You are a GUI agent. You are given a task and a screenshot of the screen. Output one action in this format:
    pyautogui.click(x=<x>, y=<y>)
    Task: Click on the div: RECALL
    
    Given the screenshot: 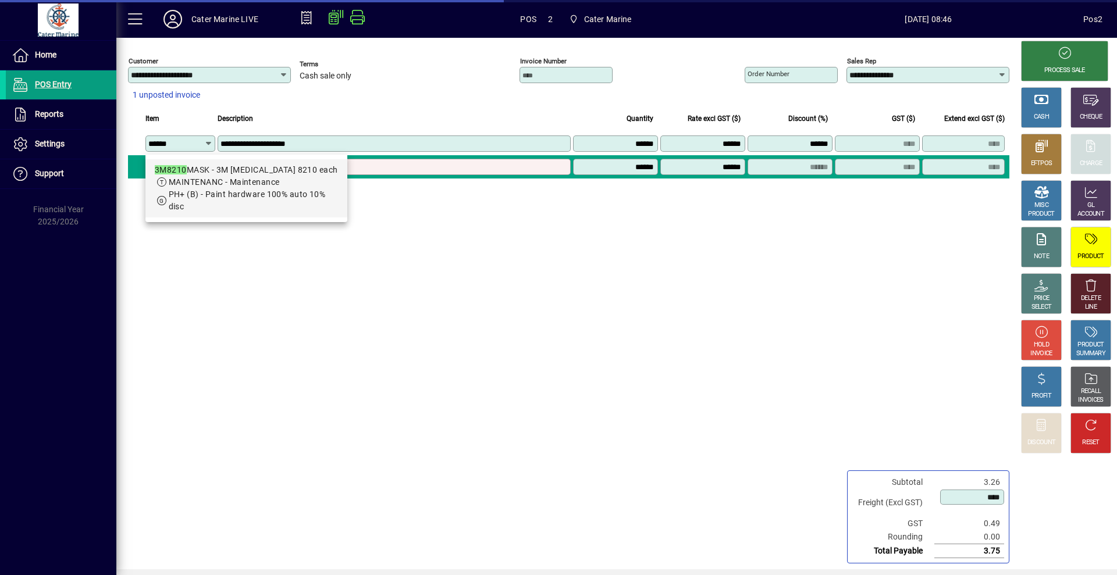 What is the action you would take?
    pyautogui.click(x=1091, y=392)
    